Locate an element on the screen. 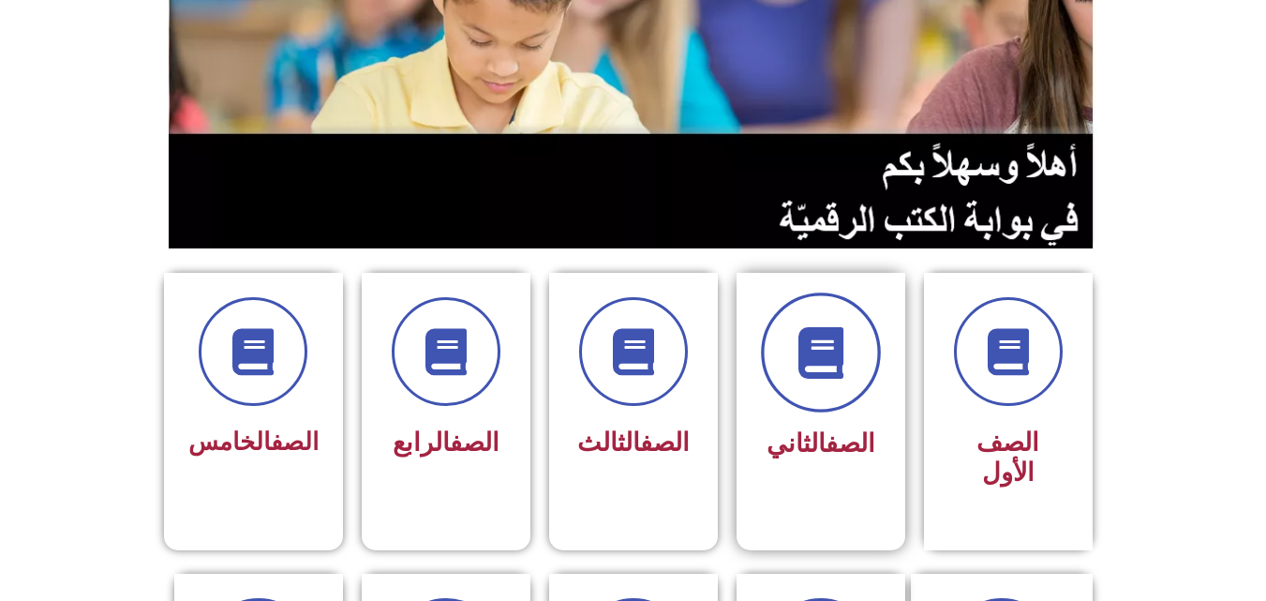 The height and width of the screenshot is (601, 1266). span: الثالث is located at coordinates (634, 442).